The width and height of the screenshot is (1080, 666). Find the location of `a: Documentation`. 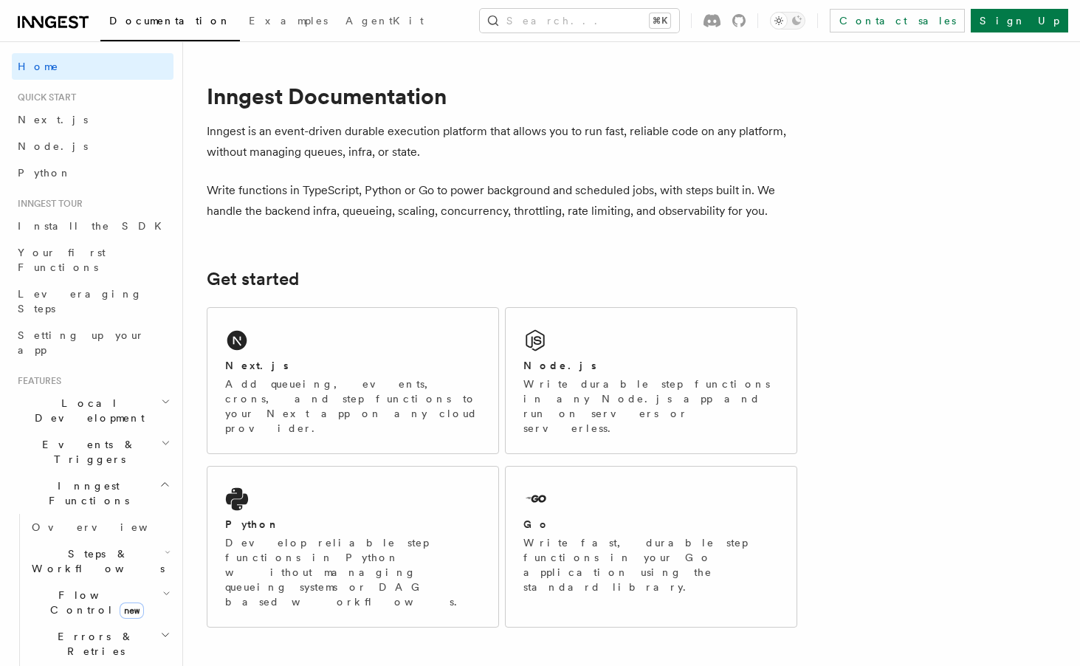

a: Documentation is located at coordinates (170, 23).